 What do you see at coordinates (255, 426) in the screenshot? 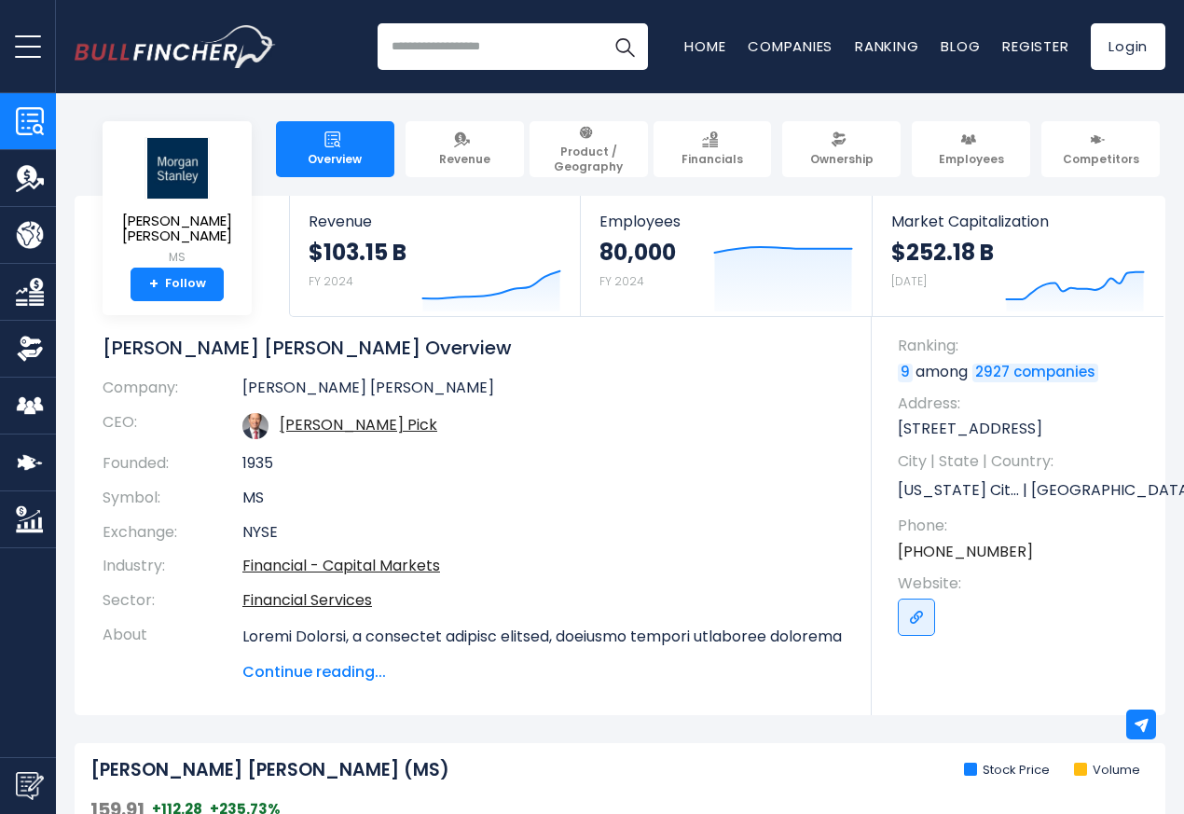
I see `img: ted-pick.jpg` at bounding box center [255, 426].